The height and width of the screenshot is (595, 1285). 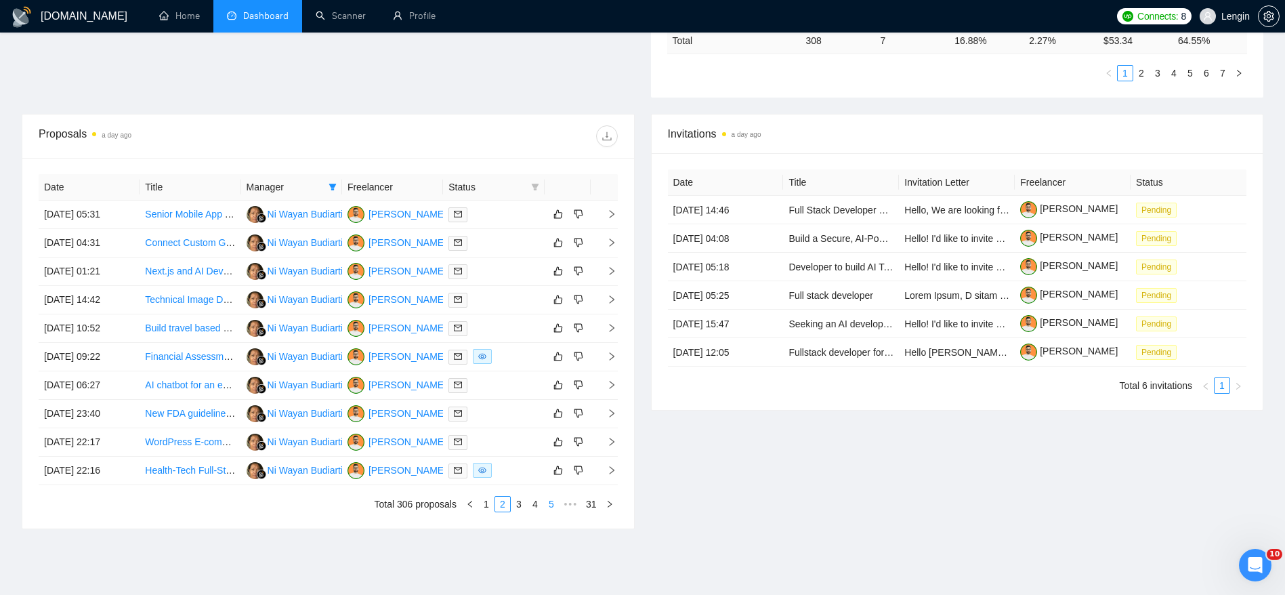 I want to click on td: Health-Tech Full-Stack Developer for HIPAA-Compliant MVP, so click(x=190, y=471).